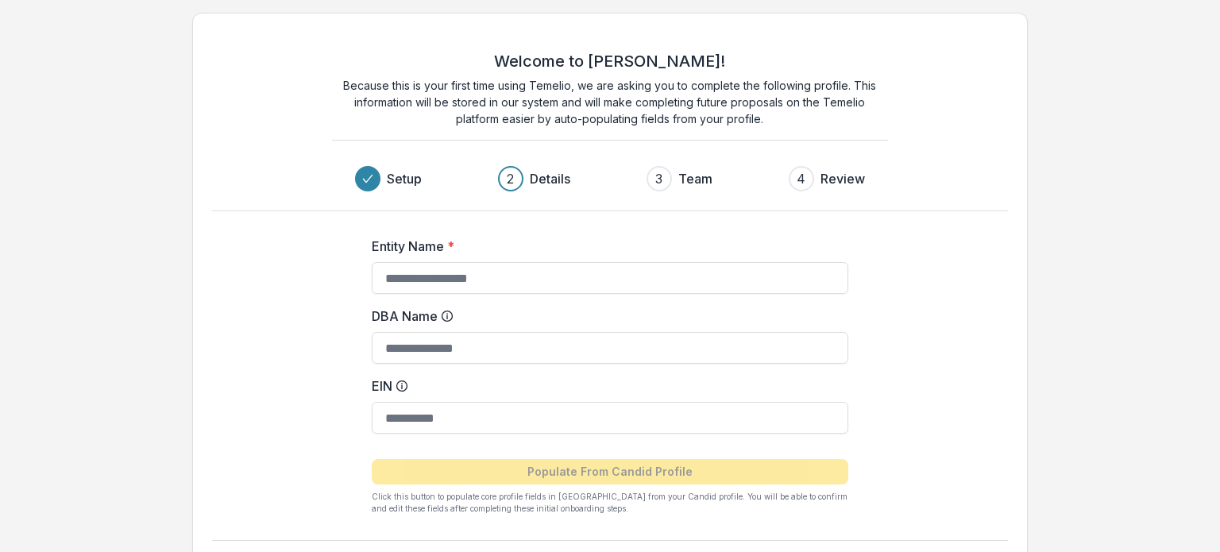  Describe the element at coordinates (801, 179) in the screenshot. I see `div: 4` at that location.